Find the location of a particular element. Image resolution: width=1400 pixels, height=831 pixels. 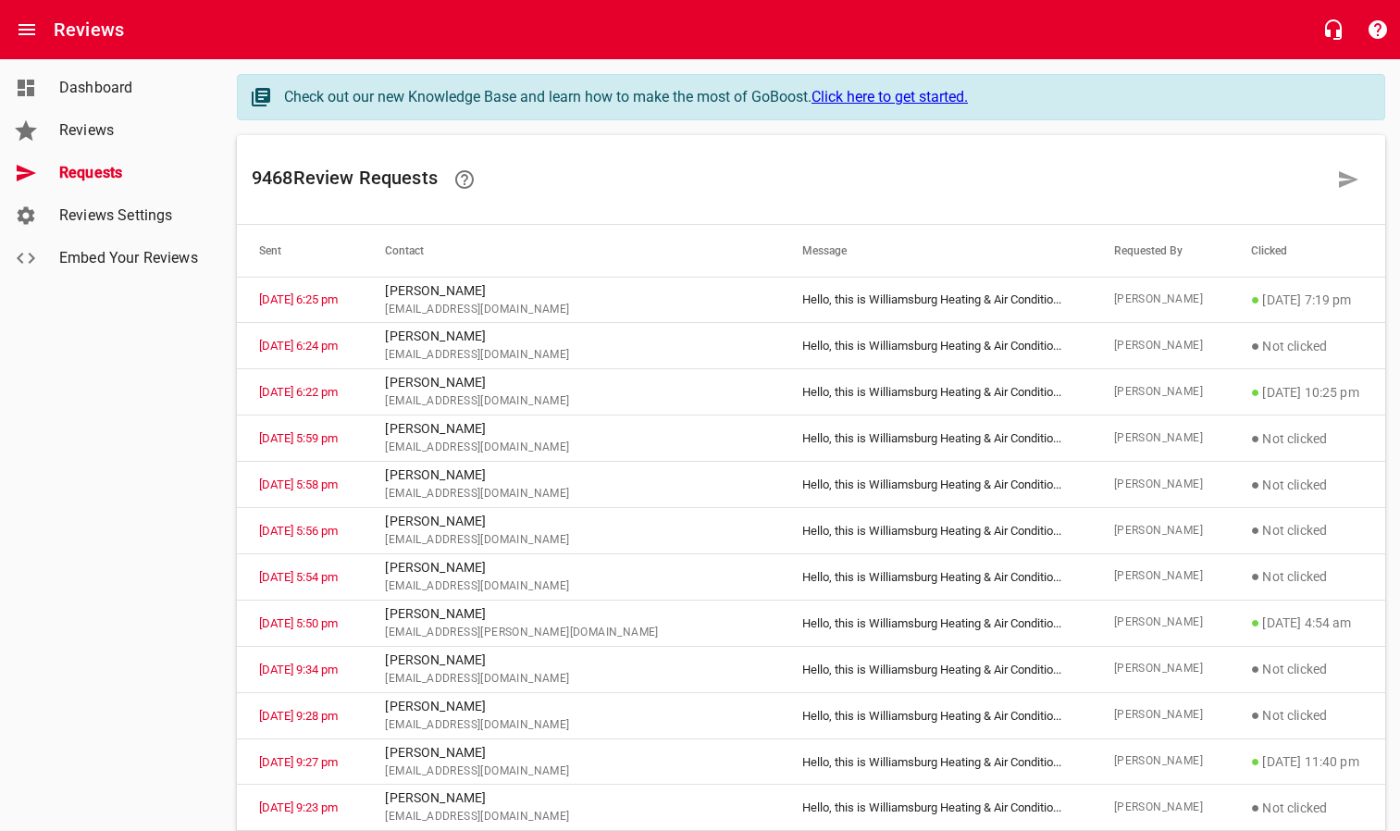

a: Click here to get started. is located at coordinates (889, 96).